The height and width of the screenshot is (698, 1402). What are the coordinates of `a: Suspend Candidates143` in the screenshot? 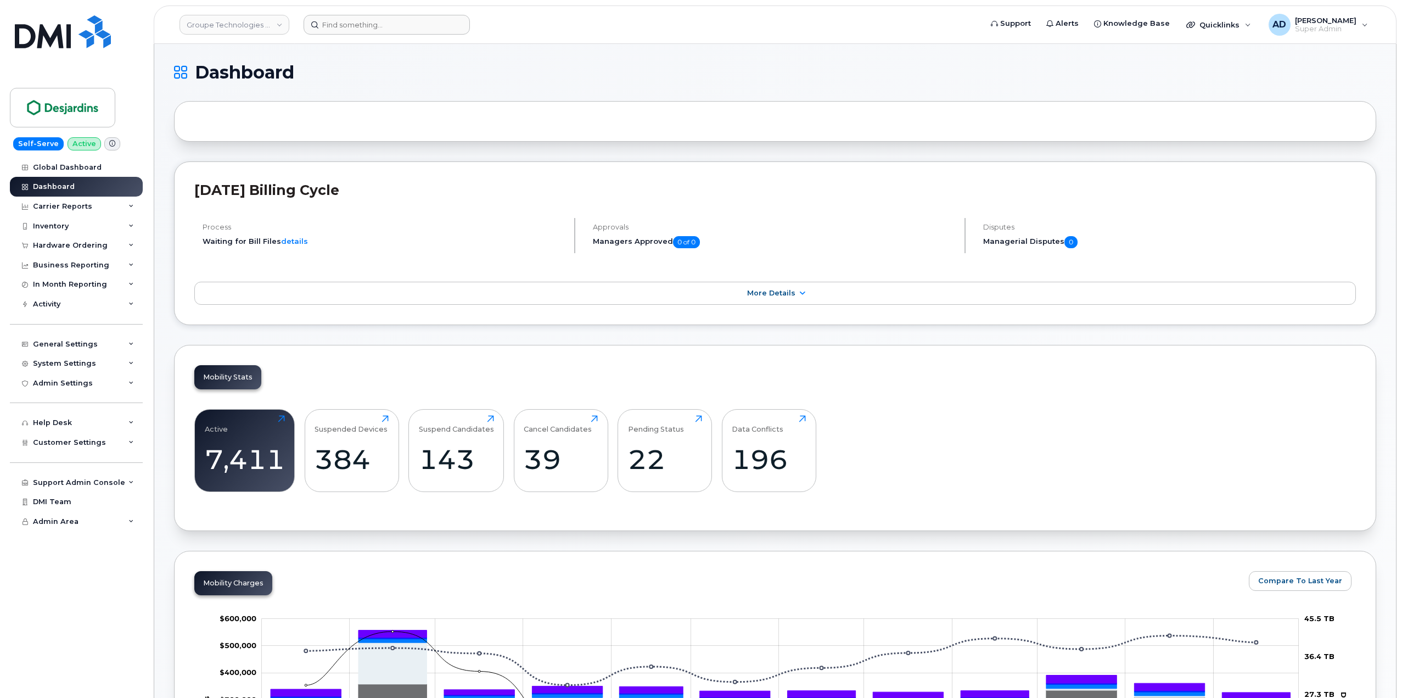 It's located at (456, 450).